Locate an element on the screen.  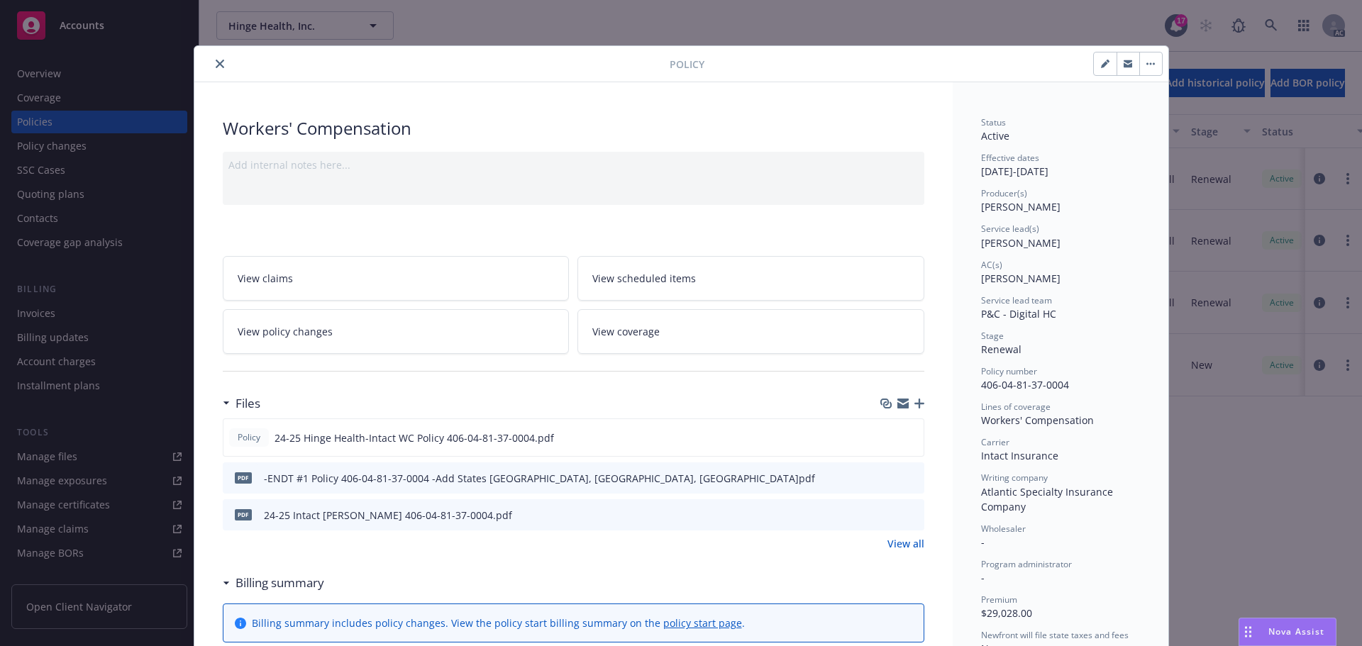
span: P&C - Digital HC is located at coordinates (1018, 313).